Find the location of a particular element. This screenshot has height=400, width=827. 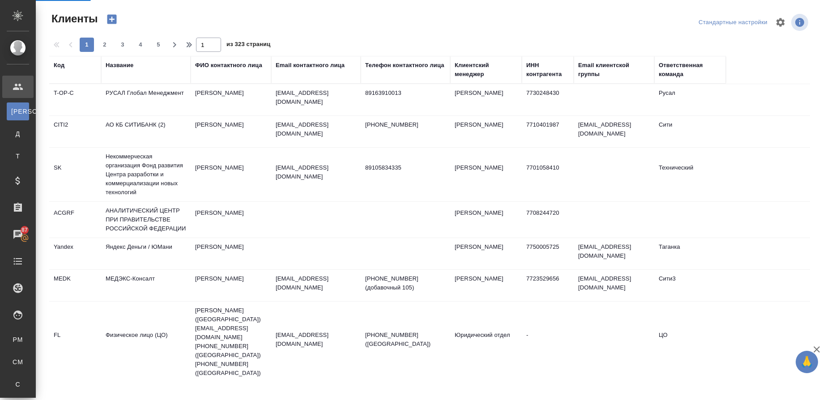

span: Т is located at coordinates (18, 156).